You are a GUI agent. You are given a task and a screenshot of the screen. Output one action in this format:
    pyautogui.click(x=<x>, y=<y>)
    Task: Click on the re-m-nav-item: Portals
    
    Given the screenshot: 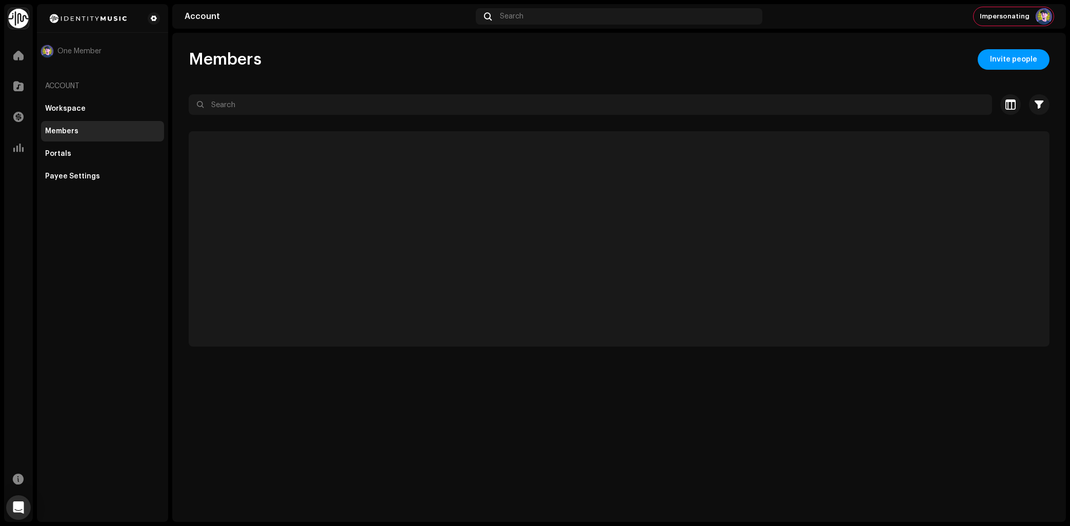 What is the action you would take?
    pyautogui.click(x=103, y=154)
    